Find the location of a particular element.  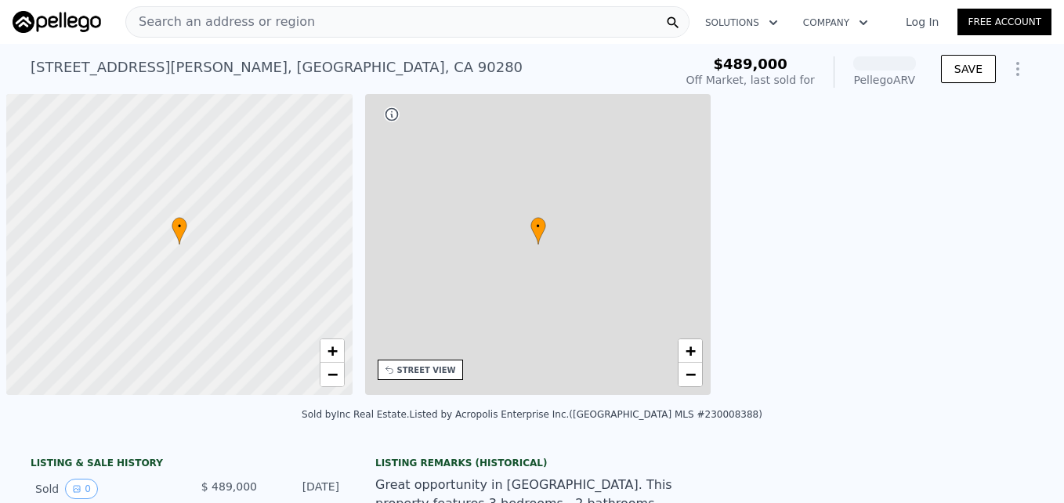

span: $ 489,000 is located at coordinates (229, 487).